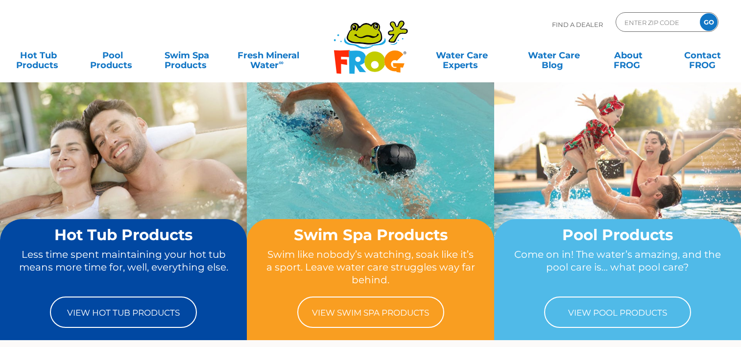  What do you see at coordinates (370, 267) in the screenshot?
I see `p: Swim like nobody’s watching, soak like it’s a sport. Leave water care struggles way far behind.` at bounding box center [370, 267].